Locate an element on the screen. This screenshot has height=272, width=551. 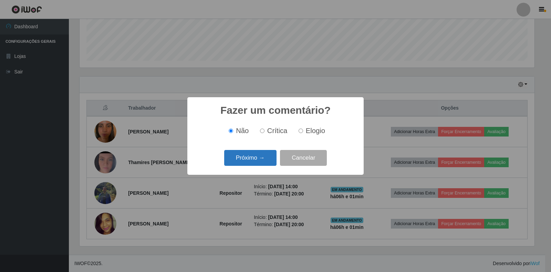
h2: Fazer um comentário? is located at coordinates (275, 110).